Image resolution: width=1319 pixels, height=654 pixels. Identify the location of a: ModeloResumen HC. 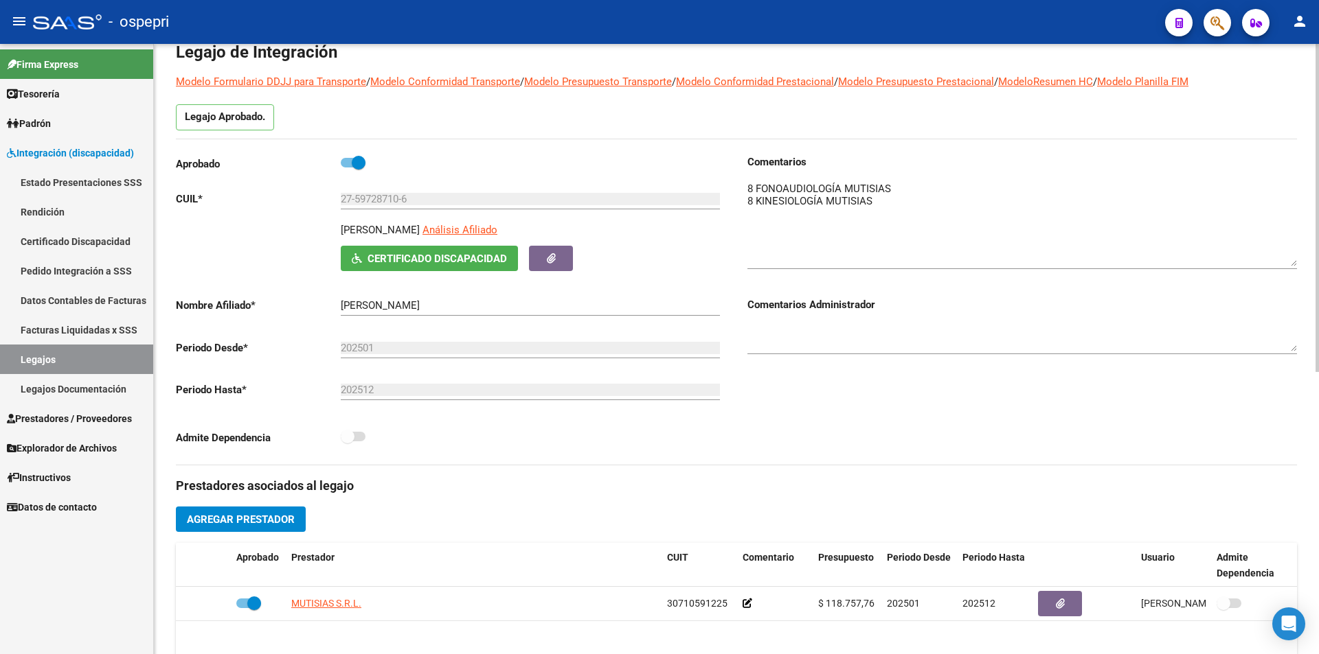
(1045, 82).